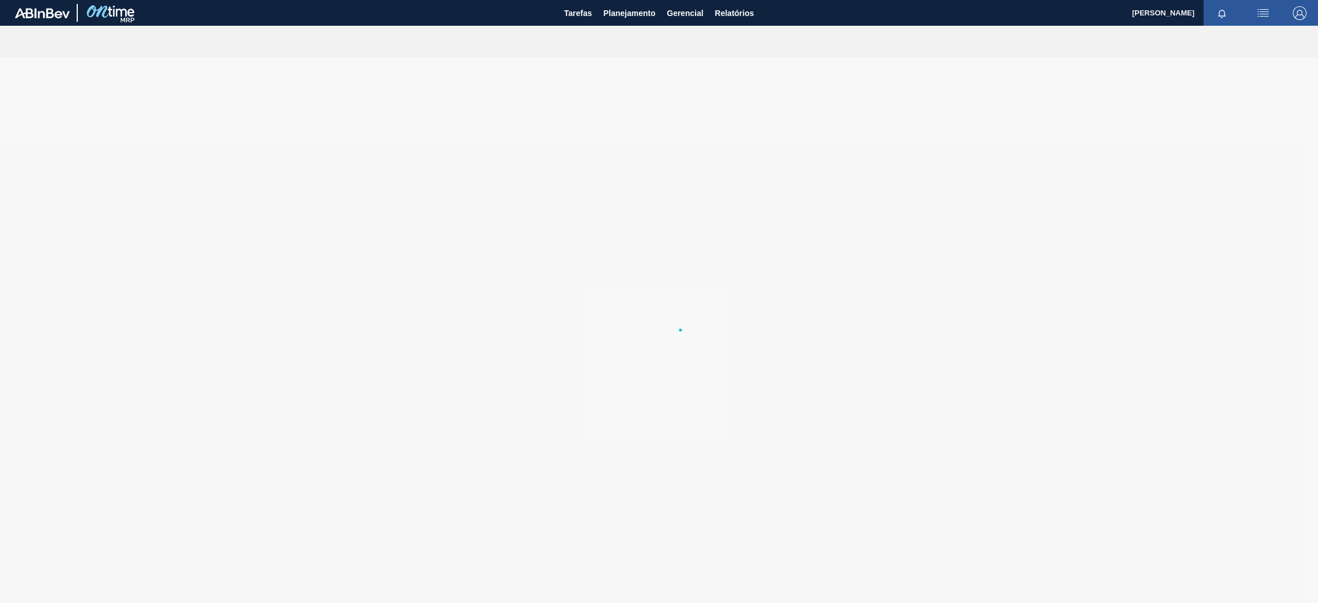 The image size is (1318, 603). I want to click on span: Relatórios, so click(735, 13).